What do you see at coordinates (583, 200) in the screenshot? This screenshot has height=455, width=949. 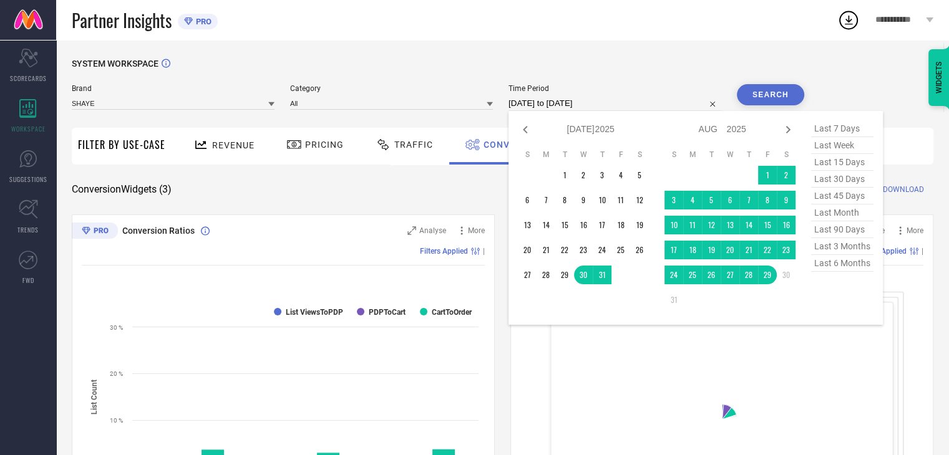 I see `td: Wed Jul 09 2025` at bounding box center [583, 200].